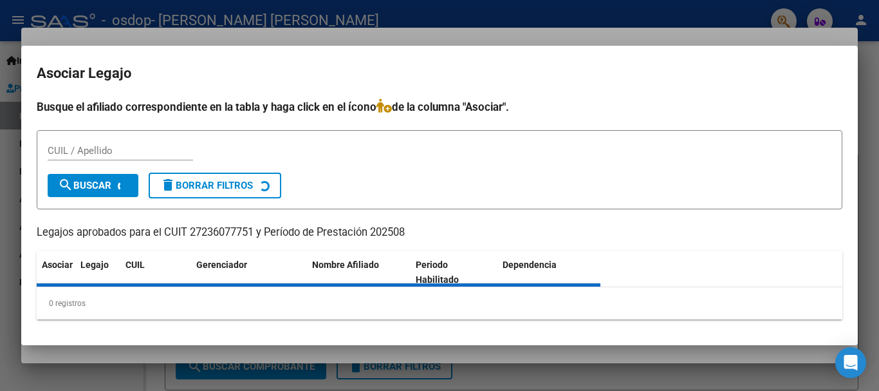  Describe the element at coordinates (358, 272) in the screenshot. I see `datatable-header-cell: Nombre Afiliado` at that location.